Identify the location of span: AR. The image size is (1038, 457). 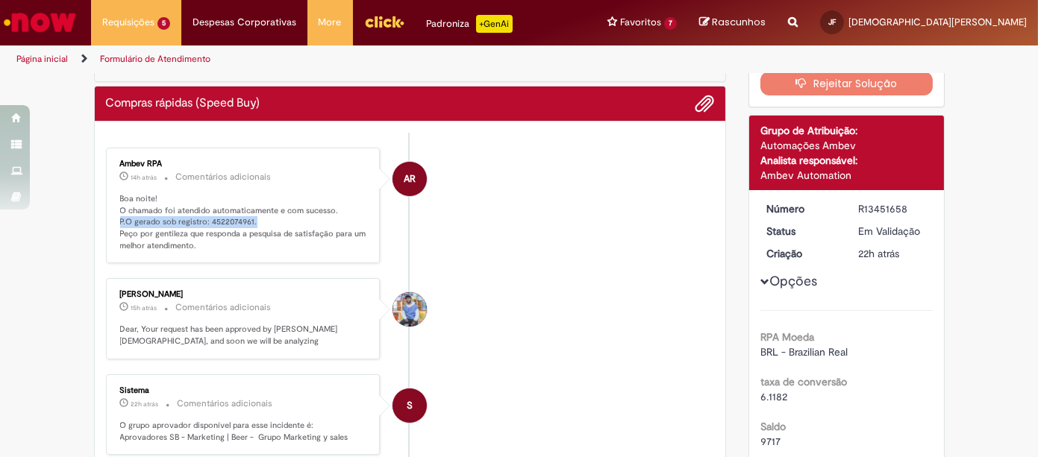
(409, 179).